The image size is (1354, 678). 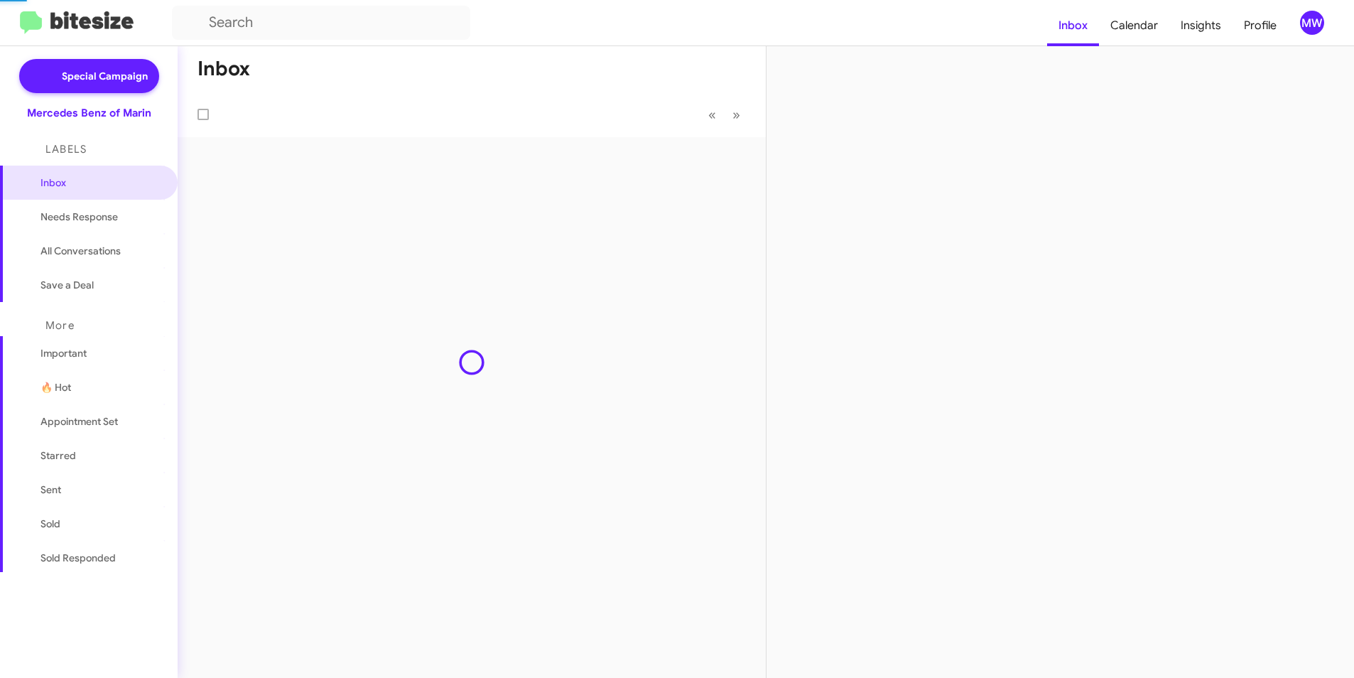 I want to click on a: Insights, so click(x=1201, y=26).